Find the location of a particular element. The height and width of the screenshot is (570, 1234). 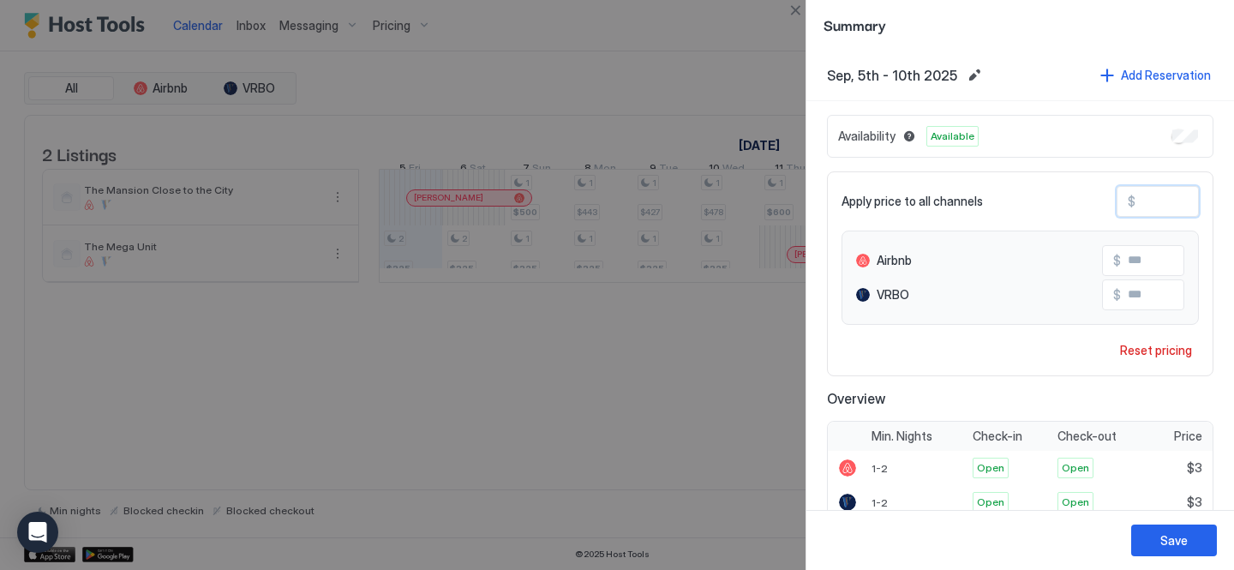

span: Availability is located at coordinates (866, 136).